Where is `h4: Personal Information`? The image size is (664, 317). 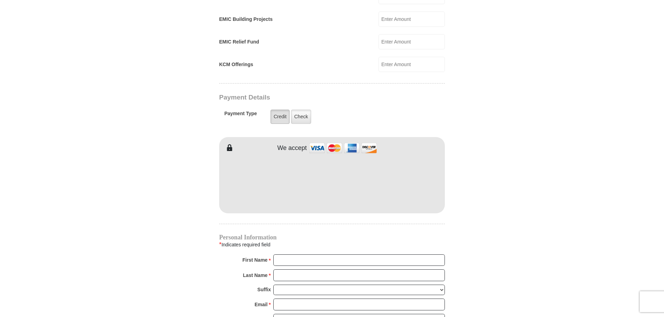 h4: Personal Information is located at coordinates (332, 237).